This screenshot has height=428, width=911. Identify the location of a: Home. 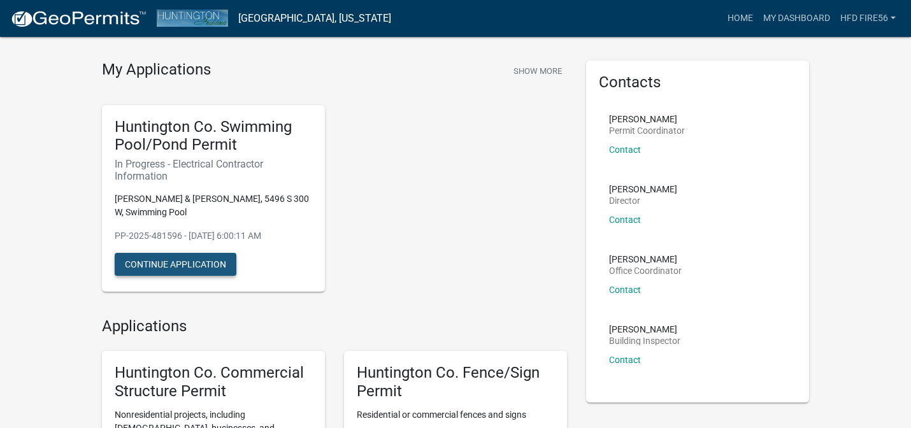
(740, 18).